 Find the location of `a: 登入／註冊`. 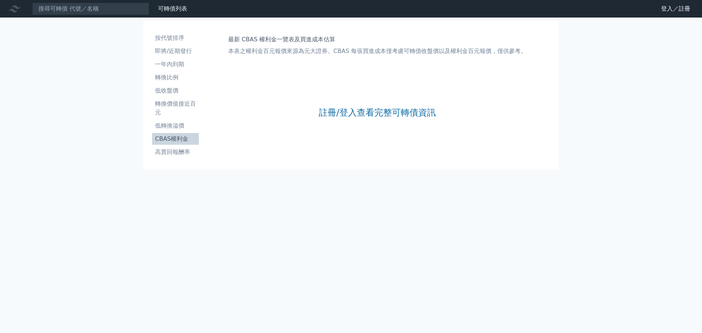

a: 登入／註冊 is located at coordinates (676, 9).